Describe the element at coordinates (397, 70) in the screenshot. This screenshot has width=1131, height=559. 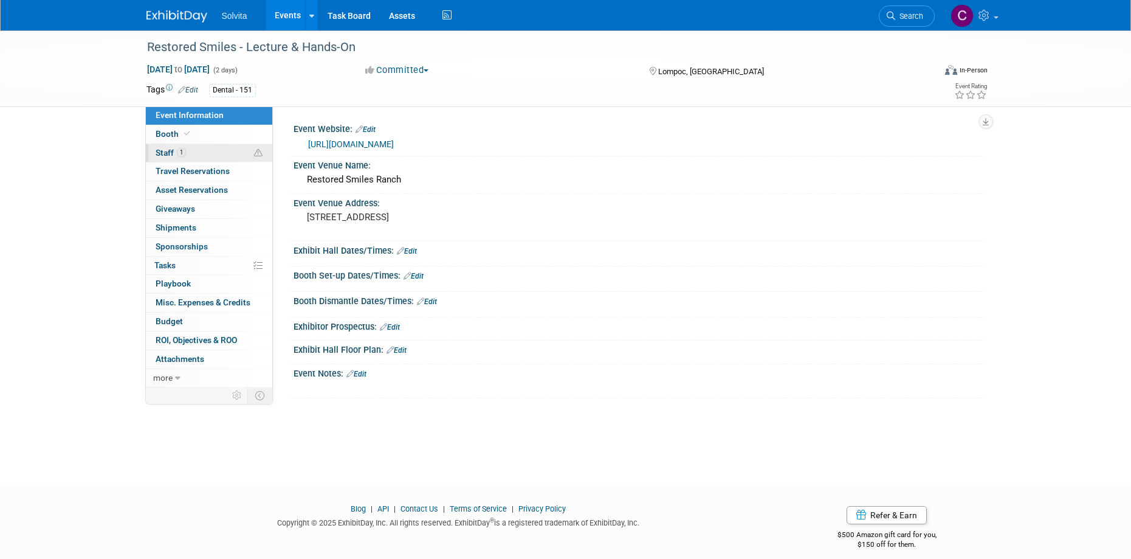
I see `button: Committed` at that location.